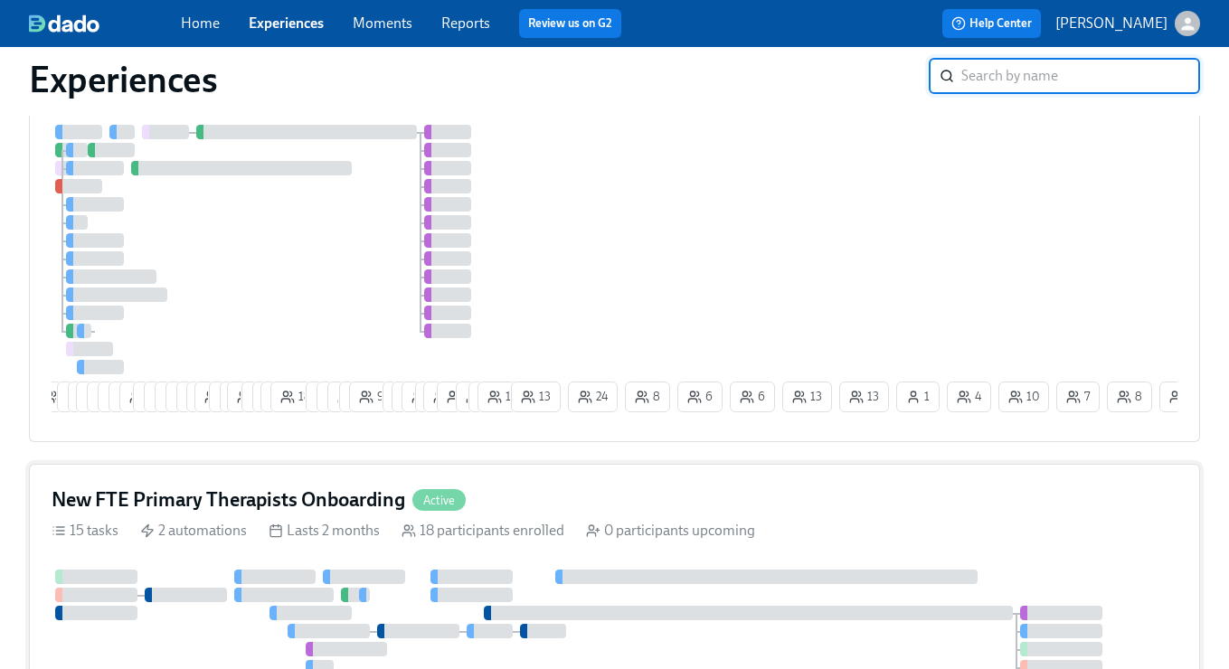 This screenshot has width=1229, height=669. I want to click on div: 15 tasks, so click(85, 531).